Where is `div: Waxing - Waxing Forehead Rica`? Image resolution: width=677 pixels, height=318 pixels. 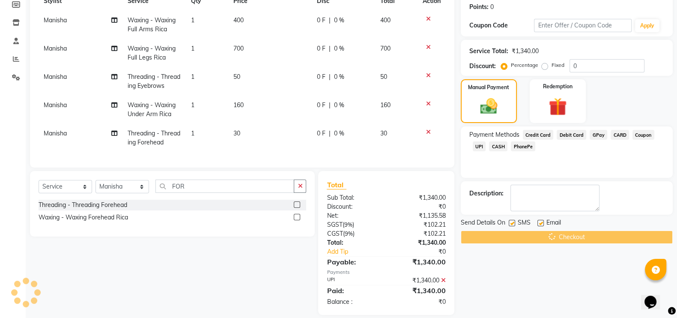 div: Waxing - Waxing Forehead Rica is located at coordinates (83, 217).